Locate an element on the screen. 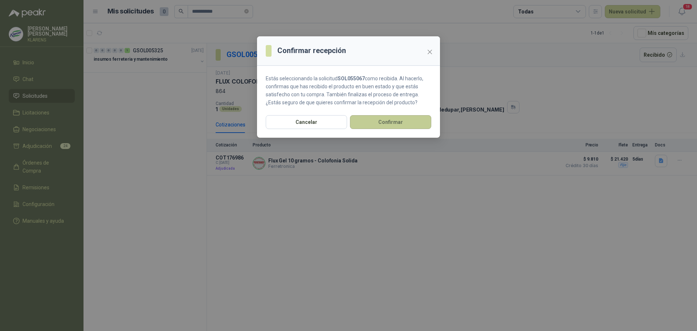 This screenshot has width=697, height=331. h3: Confirmar recepción is located at coordinates (312, 50).